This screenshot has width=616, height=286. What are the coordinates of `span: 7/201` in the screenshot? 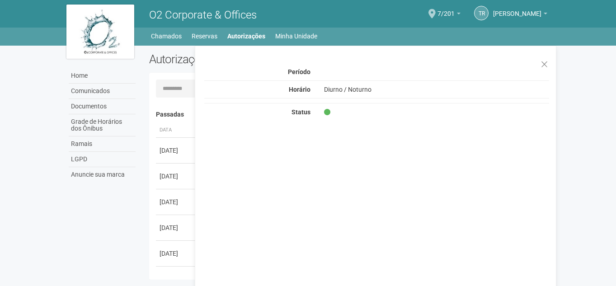 It's located at (446, 9).